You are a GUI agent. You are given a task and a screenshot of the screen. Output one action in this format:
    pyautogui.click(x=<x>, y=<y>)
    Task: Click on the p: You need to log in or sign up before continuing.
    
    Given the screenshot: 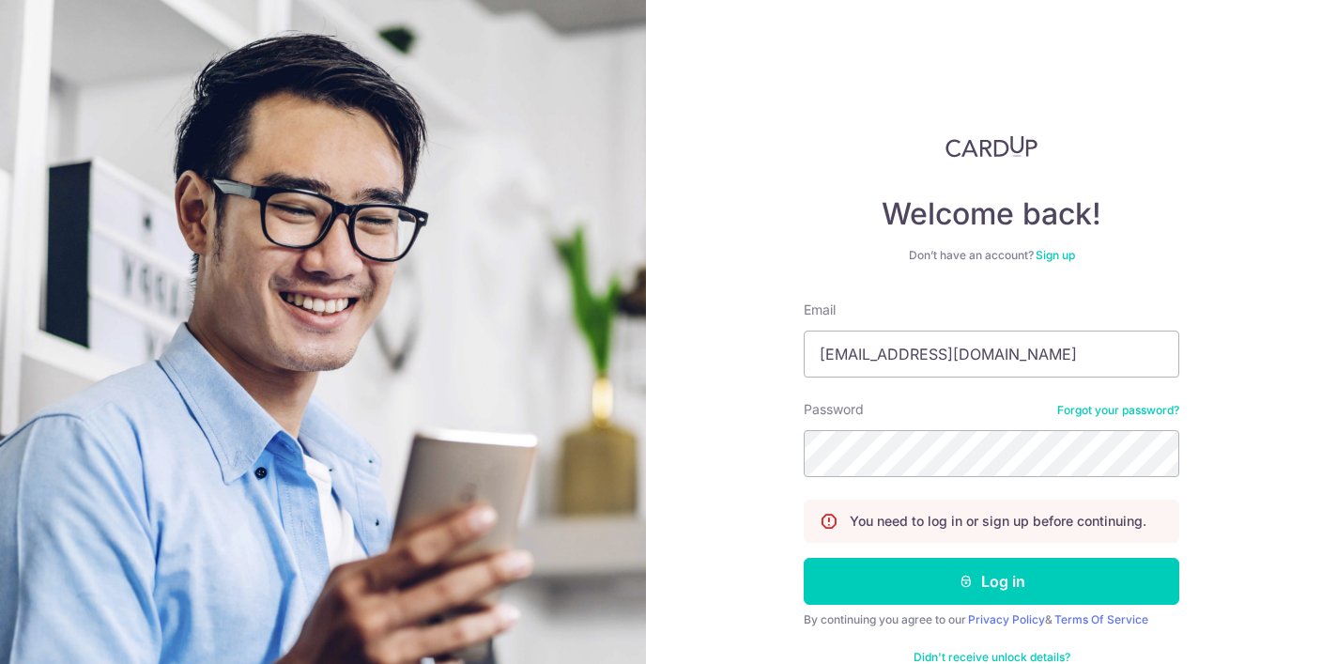 What is the action you would take?
    pyautogui.click(x=998, y=521)
    